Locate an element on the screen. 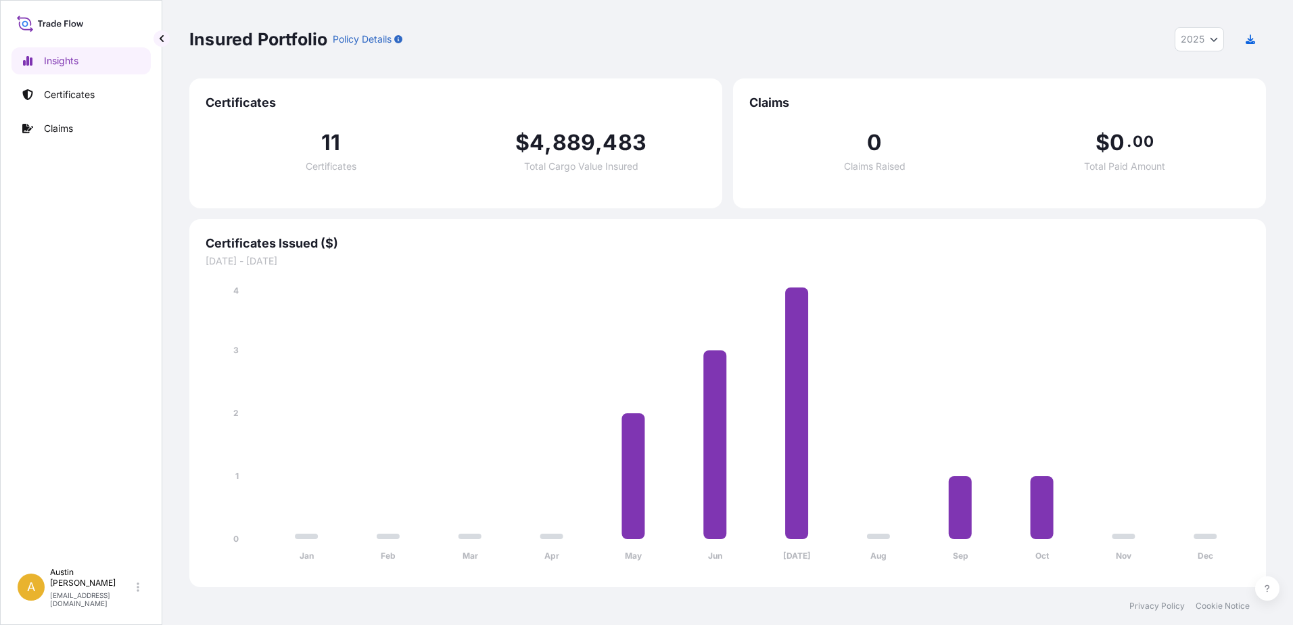 This screenshot has height=625, width=1293. p: Policy Details is located at coordinates (362, 39).